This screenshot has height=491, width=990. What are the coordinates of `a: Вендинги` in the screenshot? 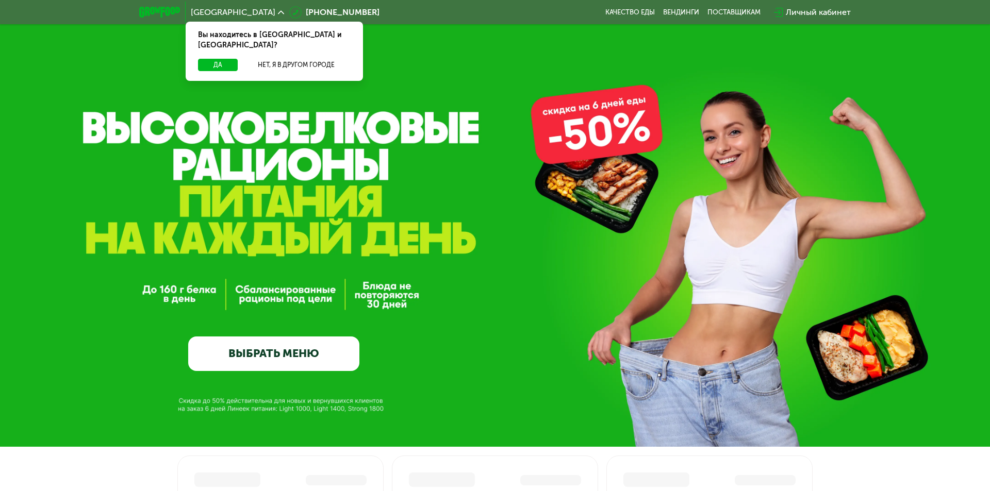 It's located at (681, 12).